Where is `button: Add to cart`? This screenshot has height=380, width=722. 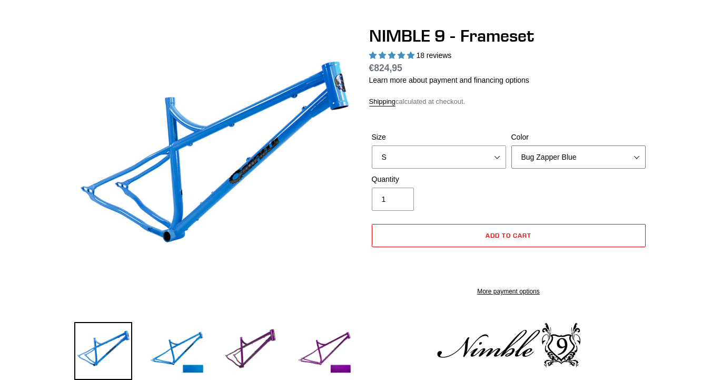
button: Add to cart is located at coordinates (509, 235).